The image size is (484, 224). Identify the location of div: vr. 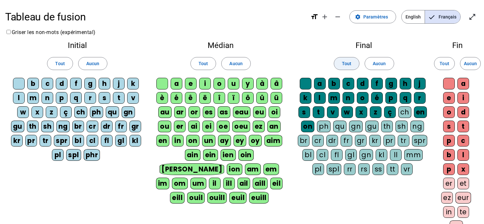
(407, 169).